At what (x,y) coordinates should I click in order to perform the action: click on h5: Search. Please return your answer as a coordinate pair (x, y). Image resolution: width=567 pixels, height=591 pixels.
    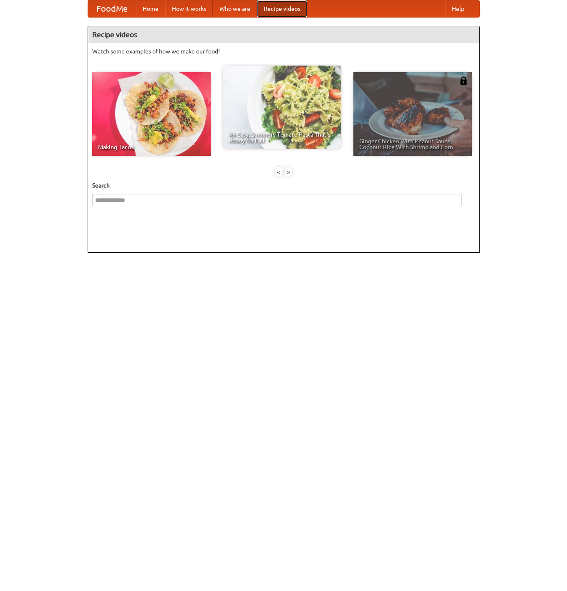
    Looking at the image, I should click on (284, 185).